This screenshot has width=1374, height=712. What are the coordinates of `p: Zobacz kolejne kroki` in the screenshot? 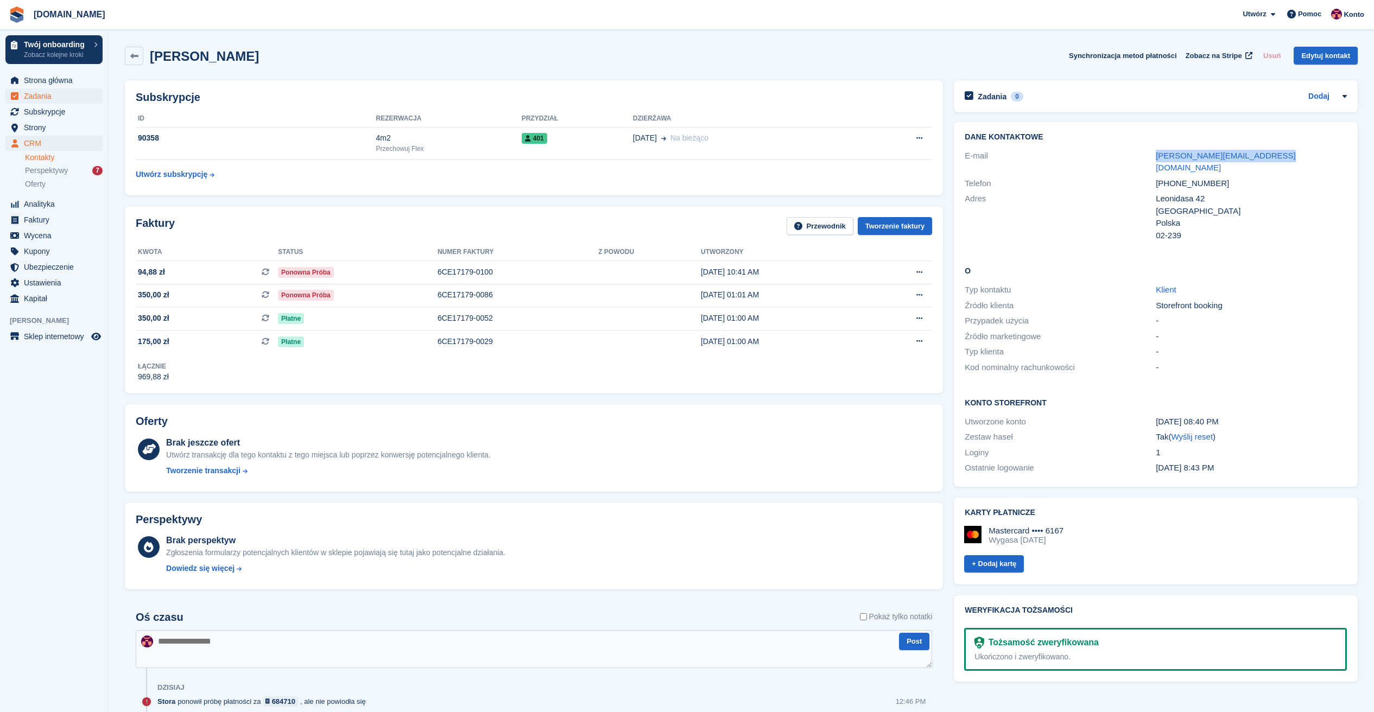 It's located at (56, 55).